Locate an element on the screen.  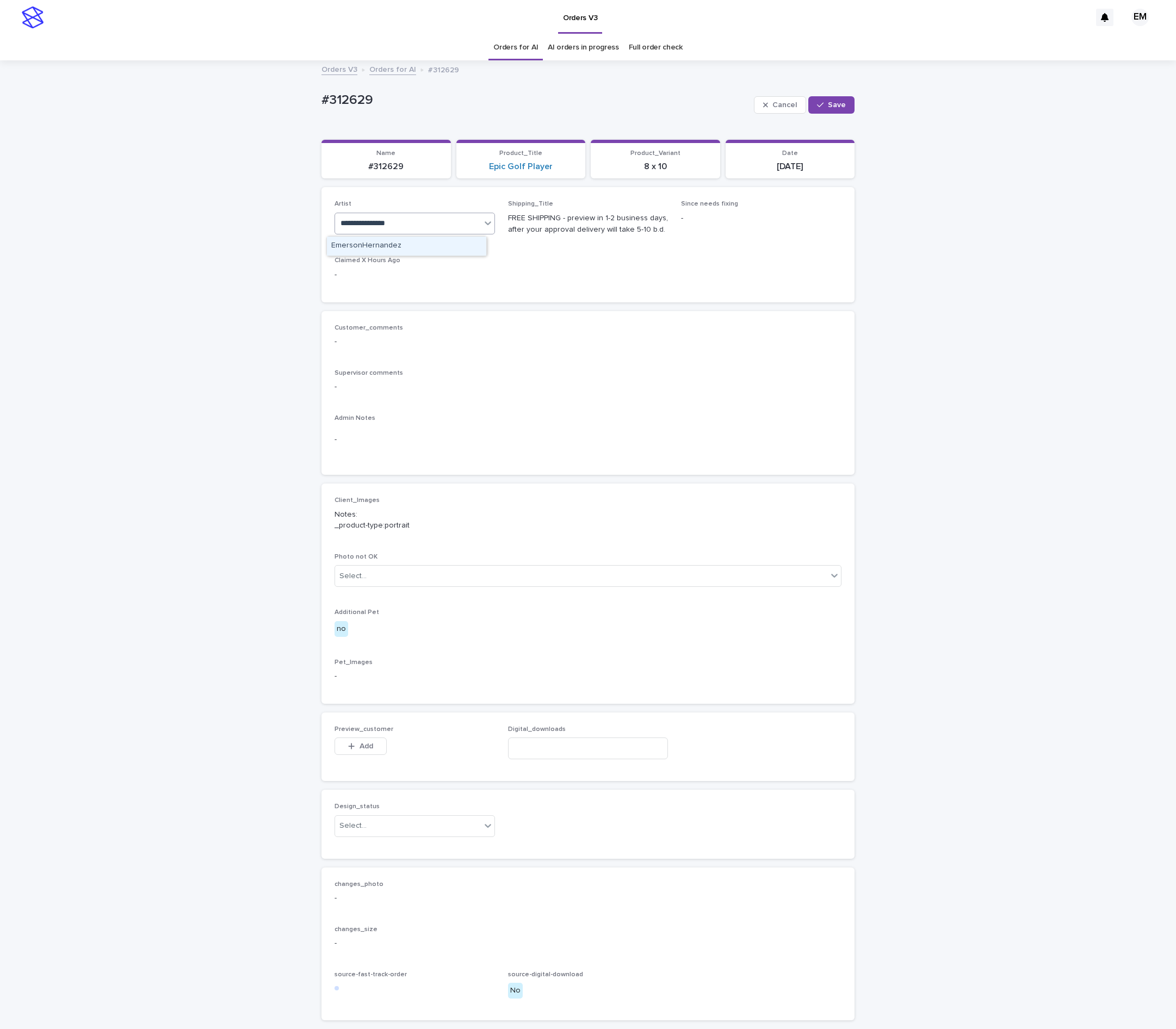
span: Claimed X Hours Ago is located at coordinates (367, 260).